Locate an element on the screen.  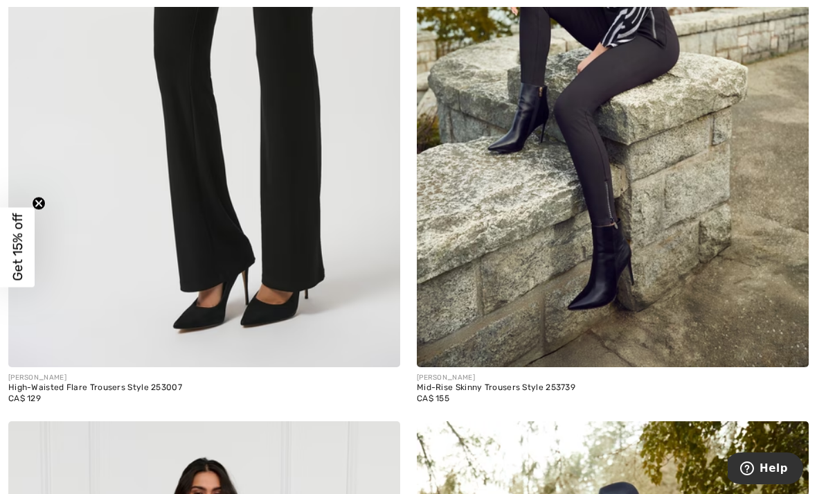
span: CA$ 129 is located at coordinates (24, 398).